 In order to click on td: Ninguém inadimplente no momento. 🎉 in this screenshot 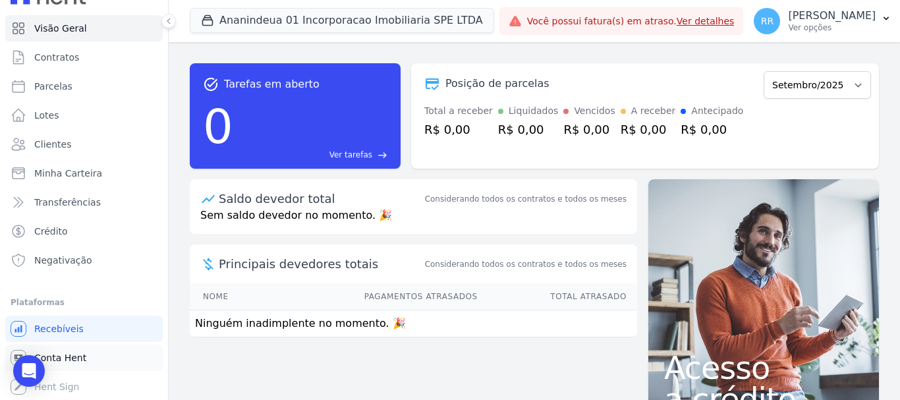, I will do `click(413, 324)`.